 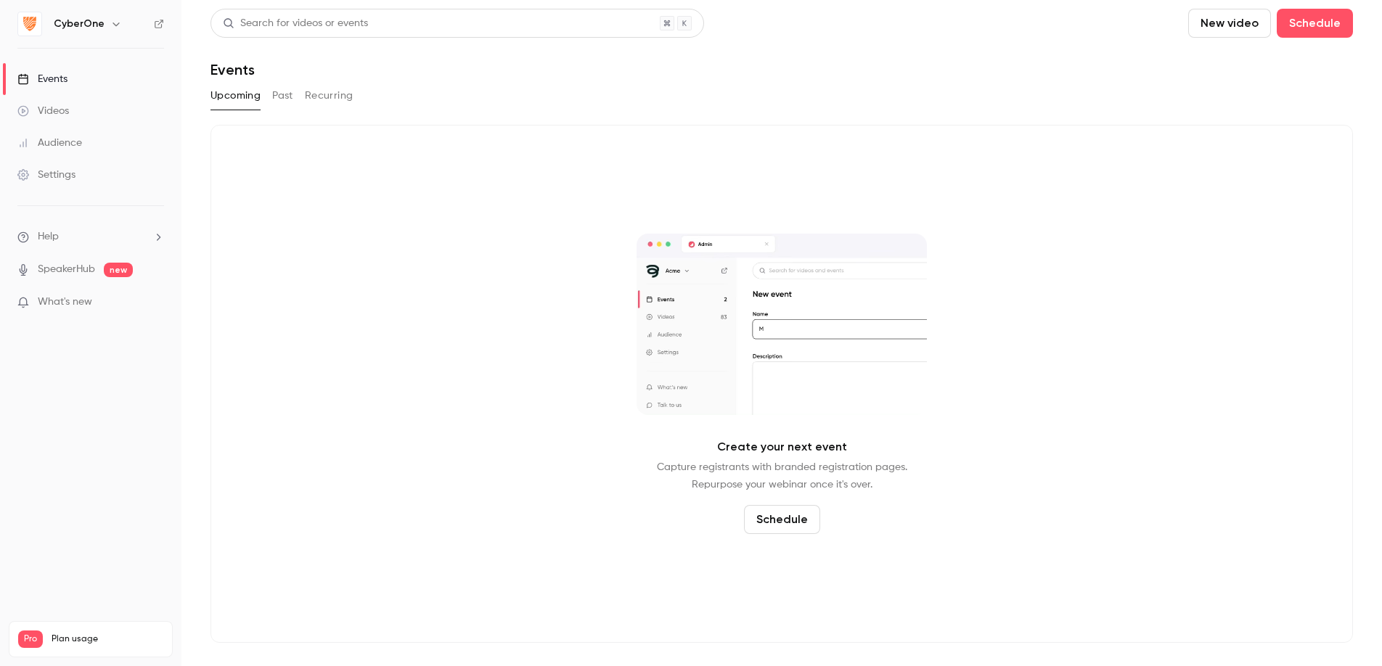 I want to click on img: CyberOne, so click(x=30, y=24).